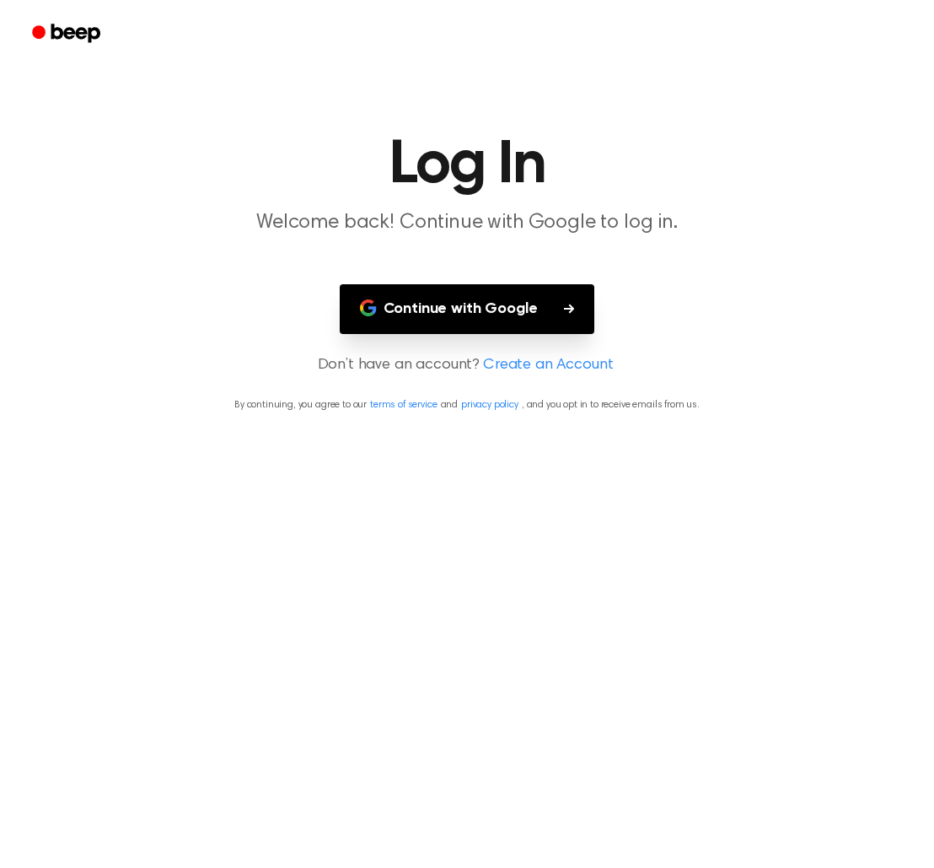  I want to click on a: Beep, so click(67, 34).